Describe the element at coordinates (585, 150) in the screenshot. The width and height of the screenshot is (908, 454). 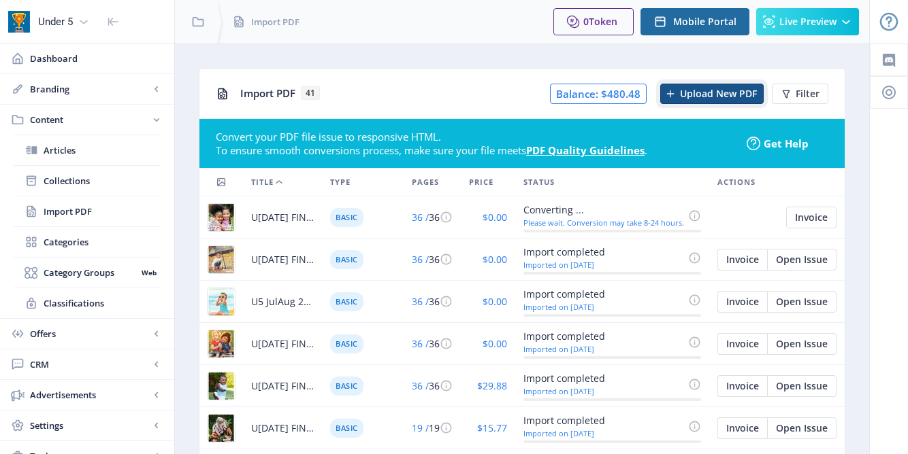
I see `a: PDF Quality Guidelines` at that location.